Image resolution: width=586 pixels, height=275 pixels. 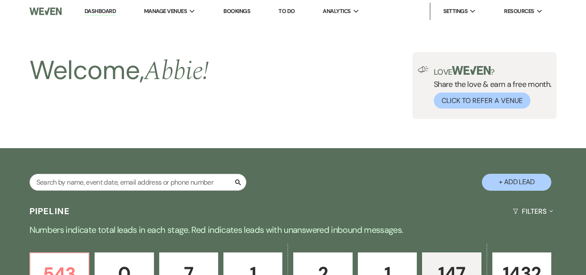 I want to click on div: Share the love & earn a free month., so click(x=490, y=87).